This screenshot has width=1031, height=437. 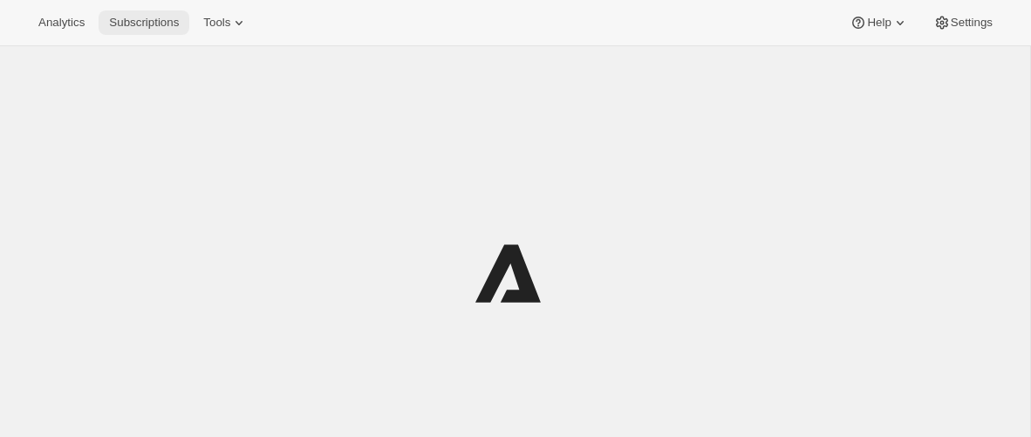 What do you see at coordinates (61, 23) in the screenshot?
I see `span: Analytics` at bounding box center [61, 23].